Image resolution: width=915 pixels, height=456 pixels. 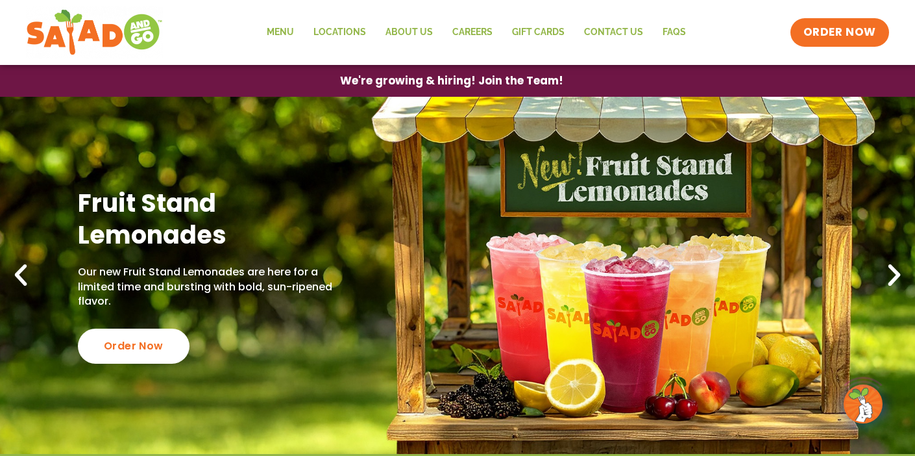 I want to click on nav: Menu, so click(x=477, y=32).